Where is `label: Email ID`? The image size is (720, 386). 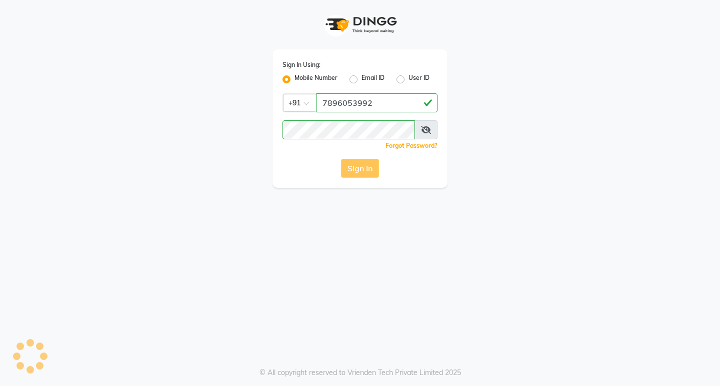 label: Email ID is located at coordinates (373, 79).